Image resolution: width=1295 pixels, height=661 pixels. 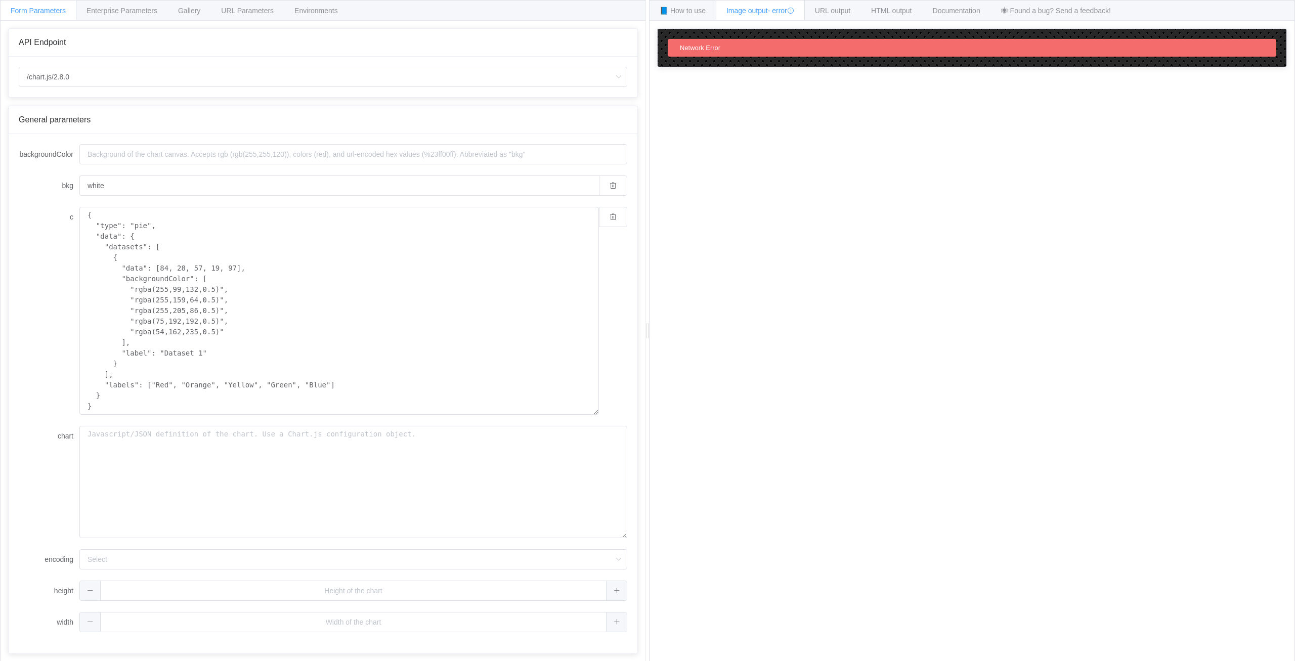 What do you see at coordinates (122, 11) in the screenshot?
I see `span: Enterprise Parameters` at bounding box center [122, 11].